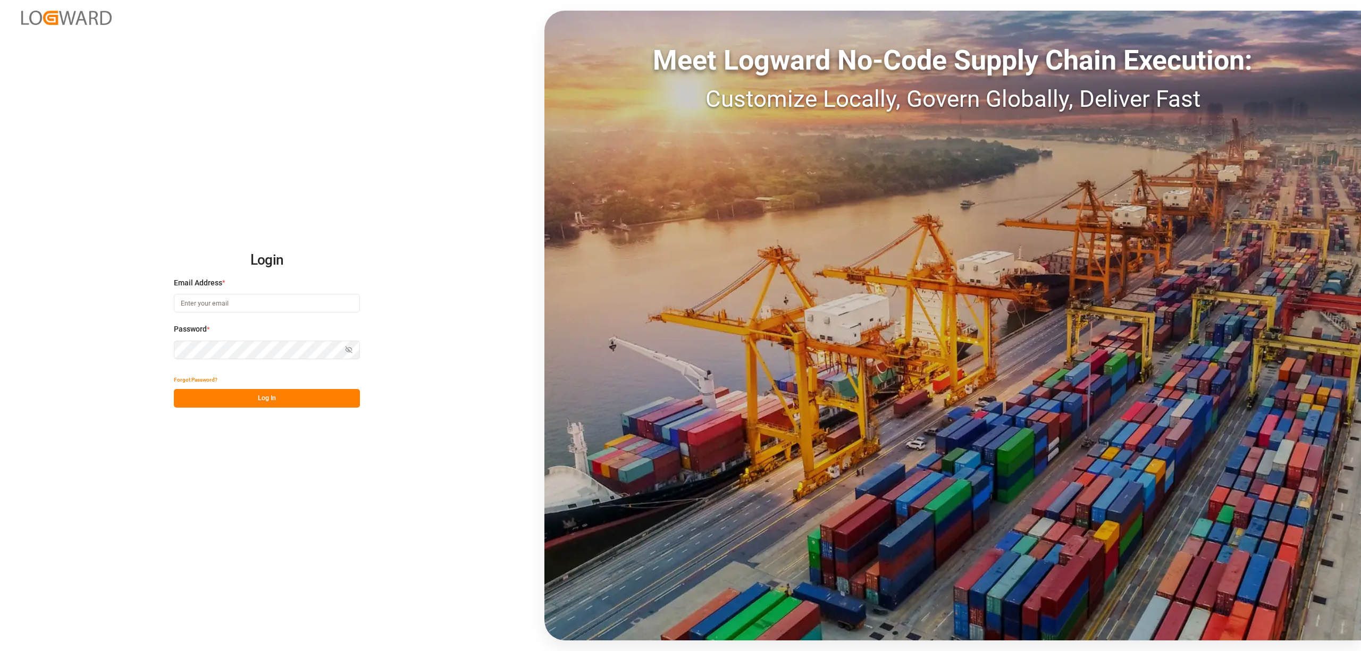  I want to click on div: Customize Locally, Govern Globally, Deliver Fast, so click(953, 99).